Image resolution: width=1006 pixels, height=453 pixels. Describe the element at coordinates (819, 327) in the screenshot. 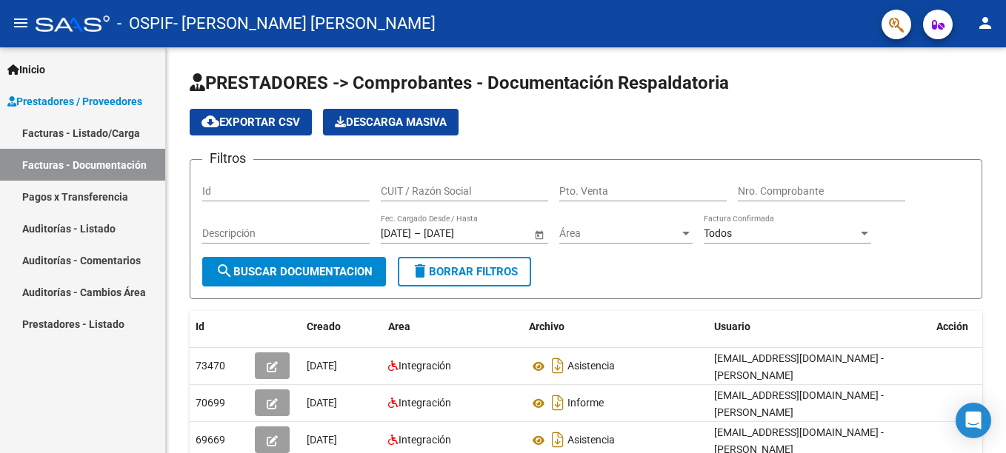

I see `datatable-header-cell: Usuario` at that location.